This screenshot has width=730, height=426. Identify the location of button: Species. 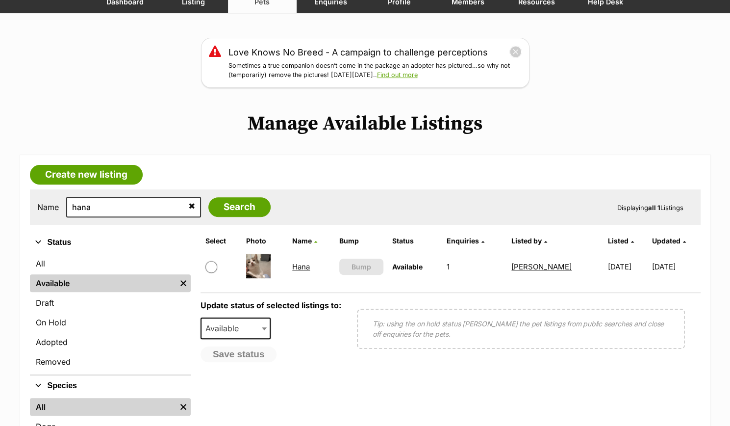
(110, 385).